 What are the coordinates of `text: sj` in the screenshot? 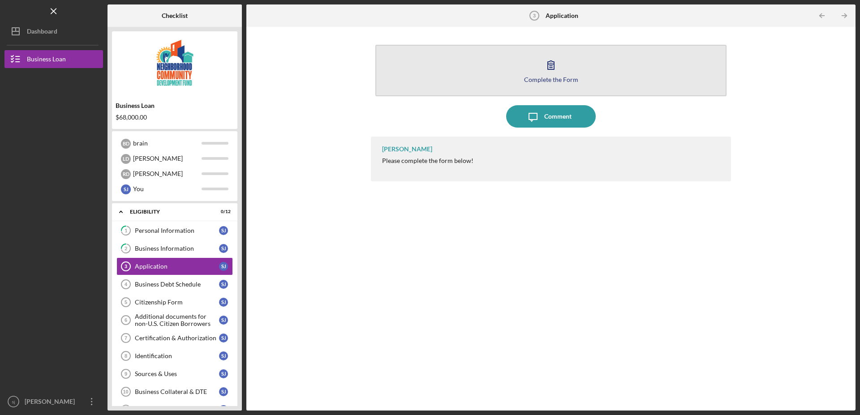 It's located at (13, 402).